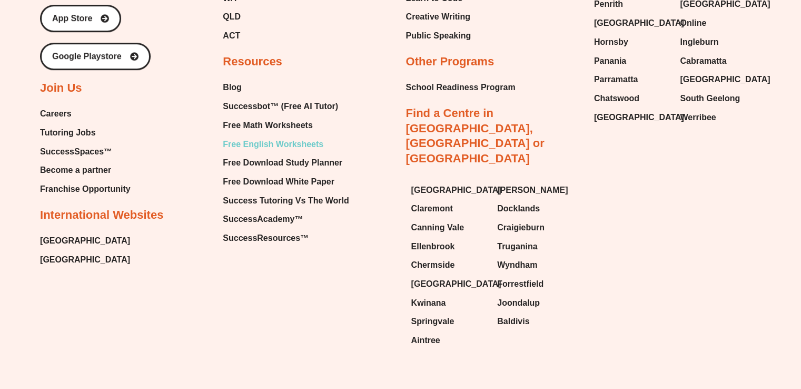  I want to click on a: Free Download White Paper, so click(286, 182).